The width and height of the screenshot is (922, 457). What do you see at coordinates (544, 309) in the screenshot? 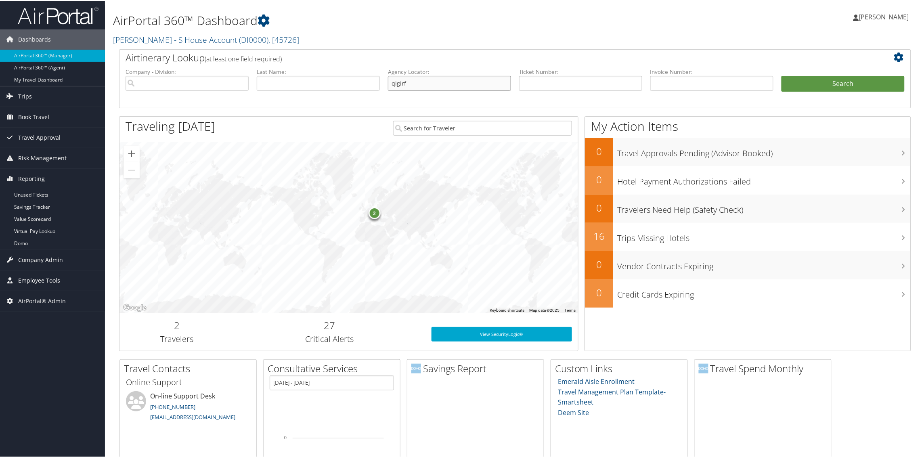
I see `span: Map data ©2025` at bounding box center [544, 309].